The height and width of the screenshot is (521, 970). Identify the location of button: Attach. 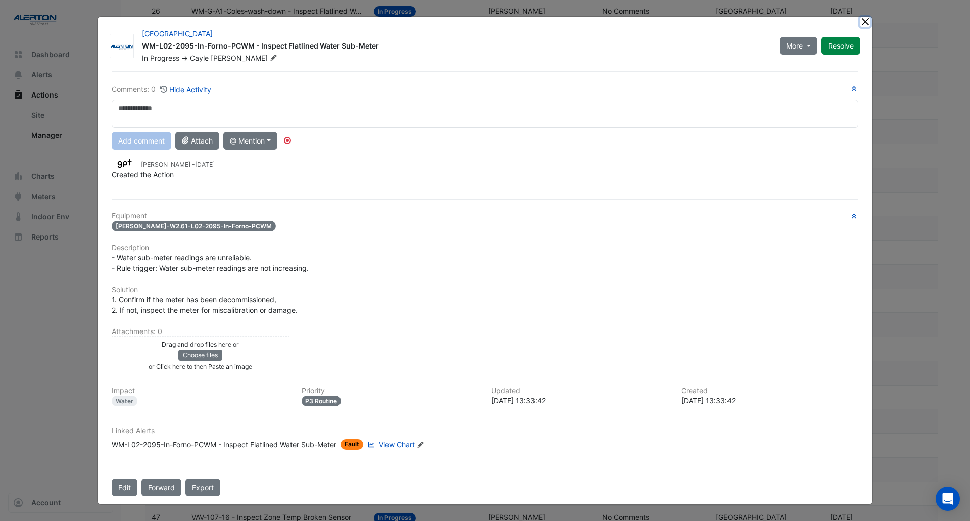
(197, 140).